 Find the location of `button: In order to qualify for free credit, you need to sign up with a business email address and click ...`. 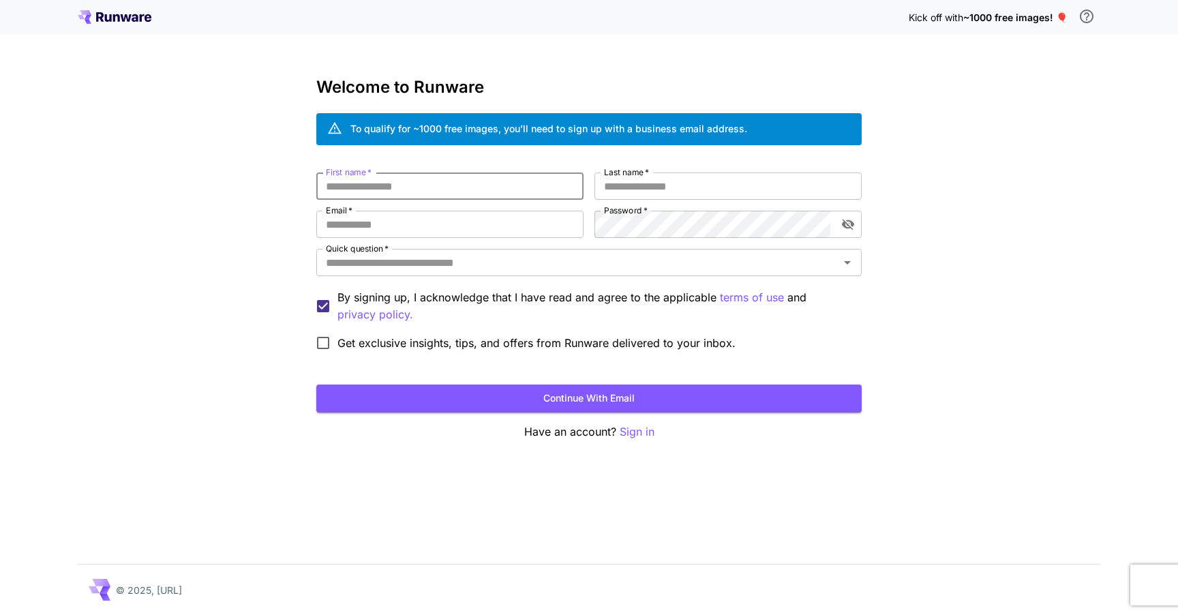

button: In order to qualify for free credit, you need to sign up with a business email address and click ... is located at coordinates (1087, 16).